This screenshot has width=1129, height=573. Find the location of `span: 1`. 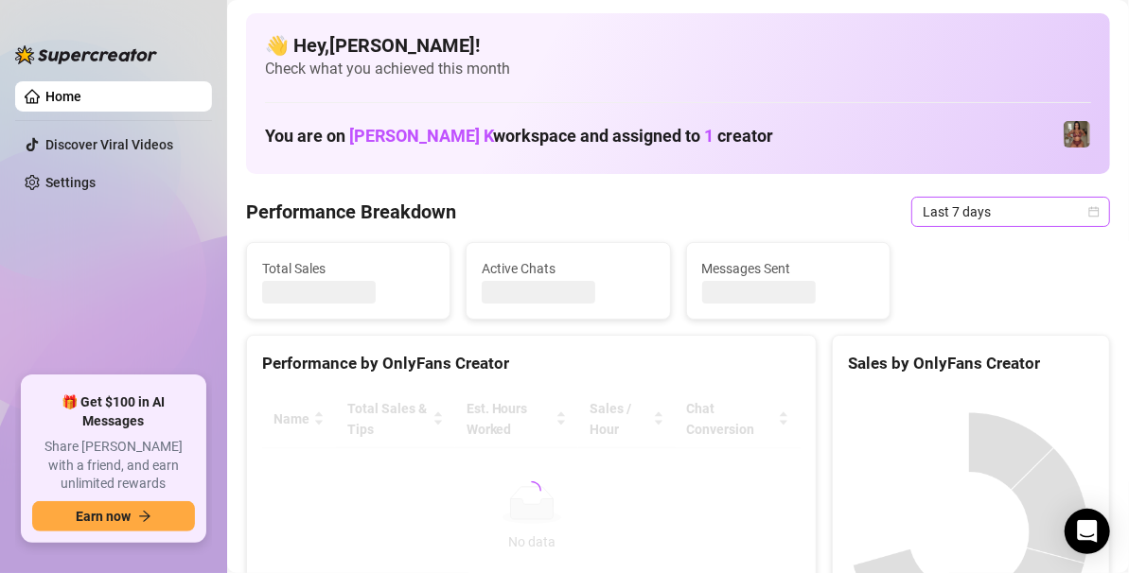

span: 1 is located at coordinates (709, 135).